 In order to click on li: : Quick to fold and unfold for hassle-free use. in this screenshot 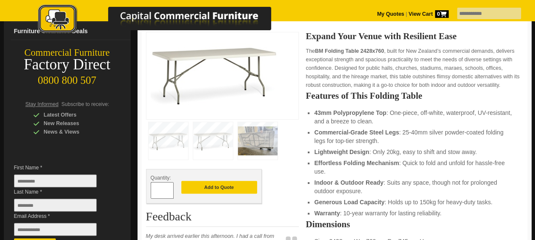, I will do `click(414, 167)`.